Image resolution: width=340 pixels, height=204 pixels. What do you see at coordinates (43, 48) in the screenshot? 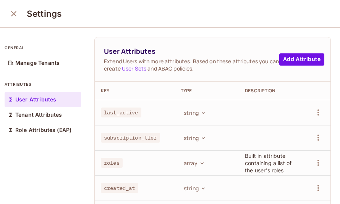
I see `p: general` at bounding box center [43, 48].